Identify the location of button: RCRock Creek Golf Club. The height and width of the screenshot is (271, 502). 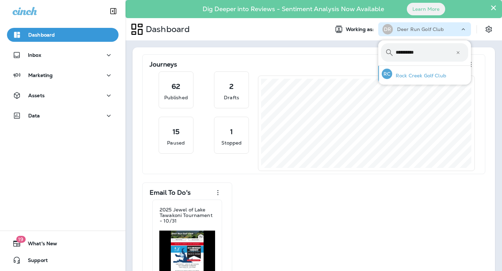
(425, 74).